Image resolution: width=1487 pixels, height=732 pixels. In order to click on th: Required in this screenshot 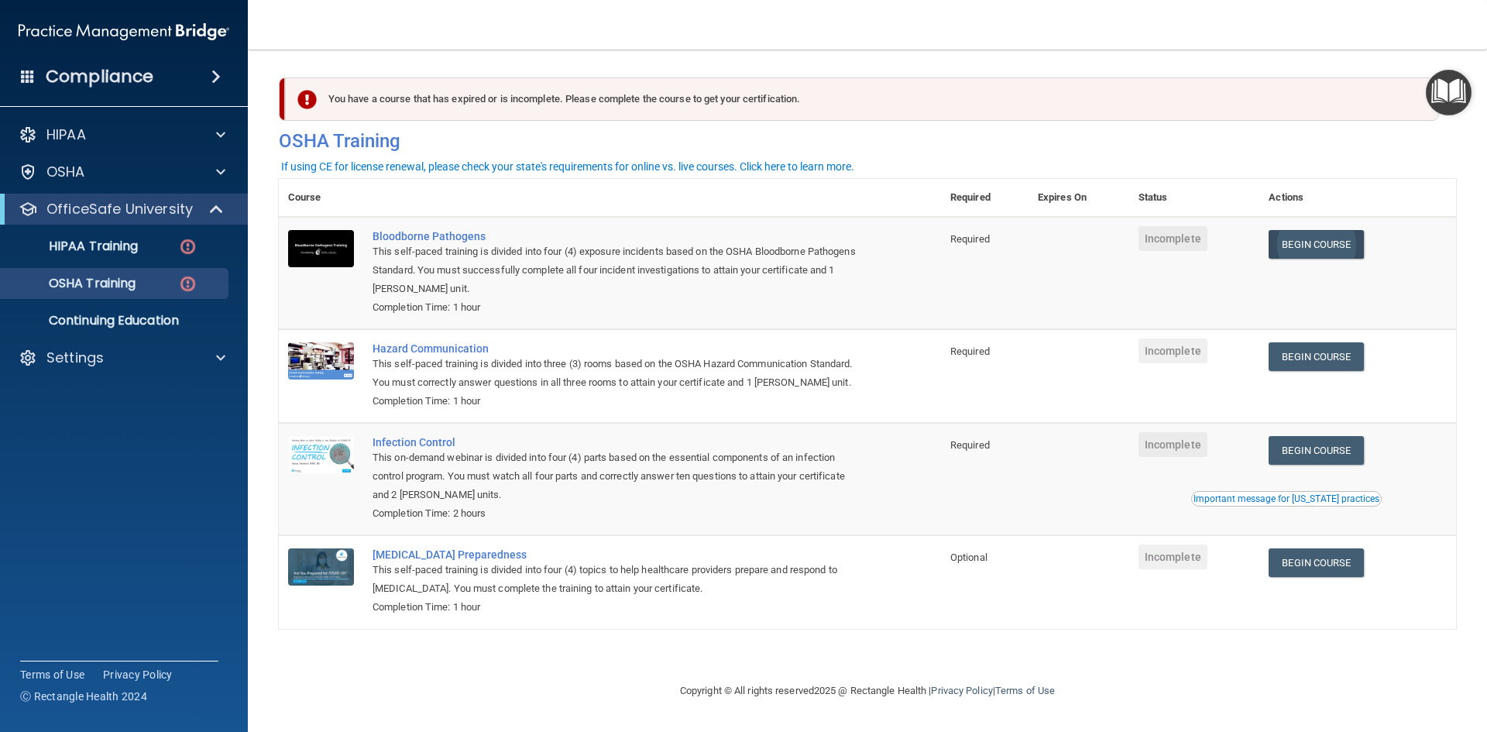, I will do `click(984, 197)`.